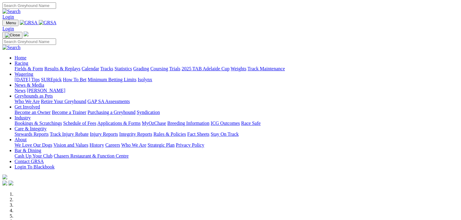 The width and height of the screenshot is (461, 220). What do you see at coordinates (112, 79) in the screenshot?
I see `a: Minimum Betting Limits` at bounding box center [112, 79].